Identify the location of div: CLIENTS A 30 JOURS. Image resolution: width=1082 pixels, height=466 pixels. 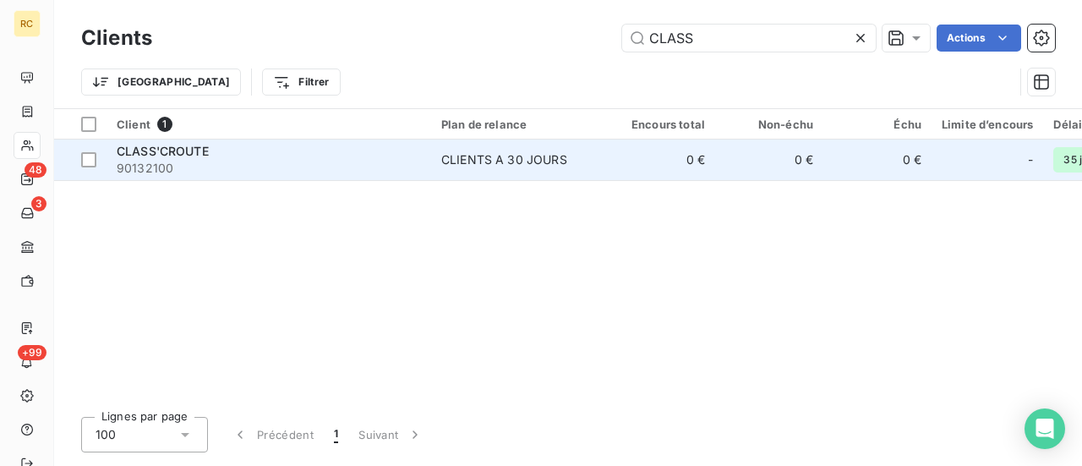
(504, 160).